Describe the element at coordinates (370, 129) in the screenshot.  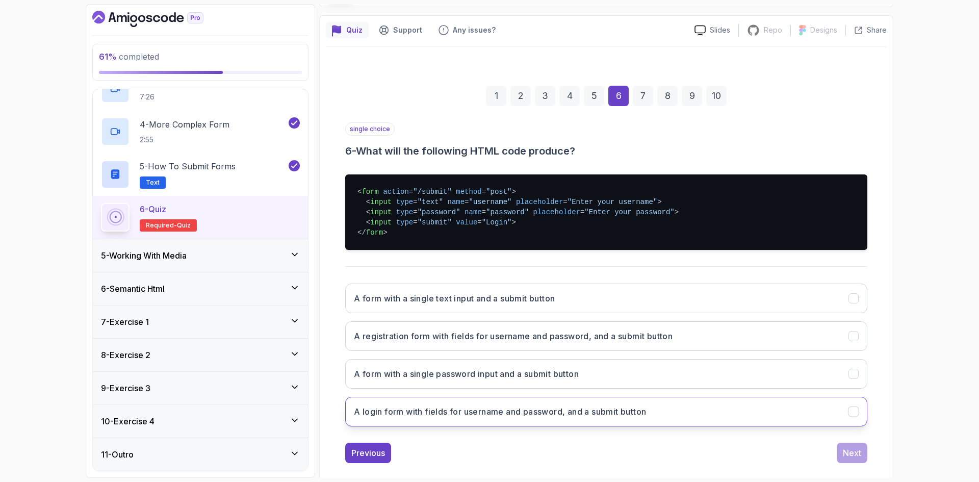
I see `p: single choice` at that location.